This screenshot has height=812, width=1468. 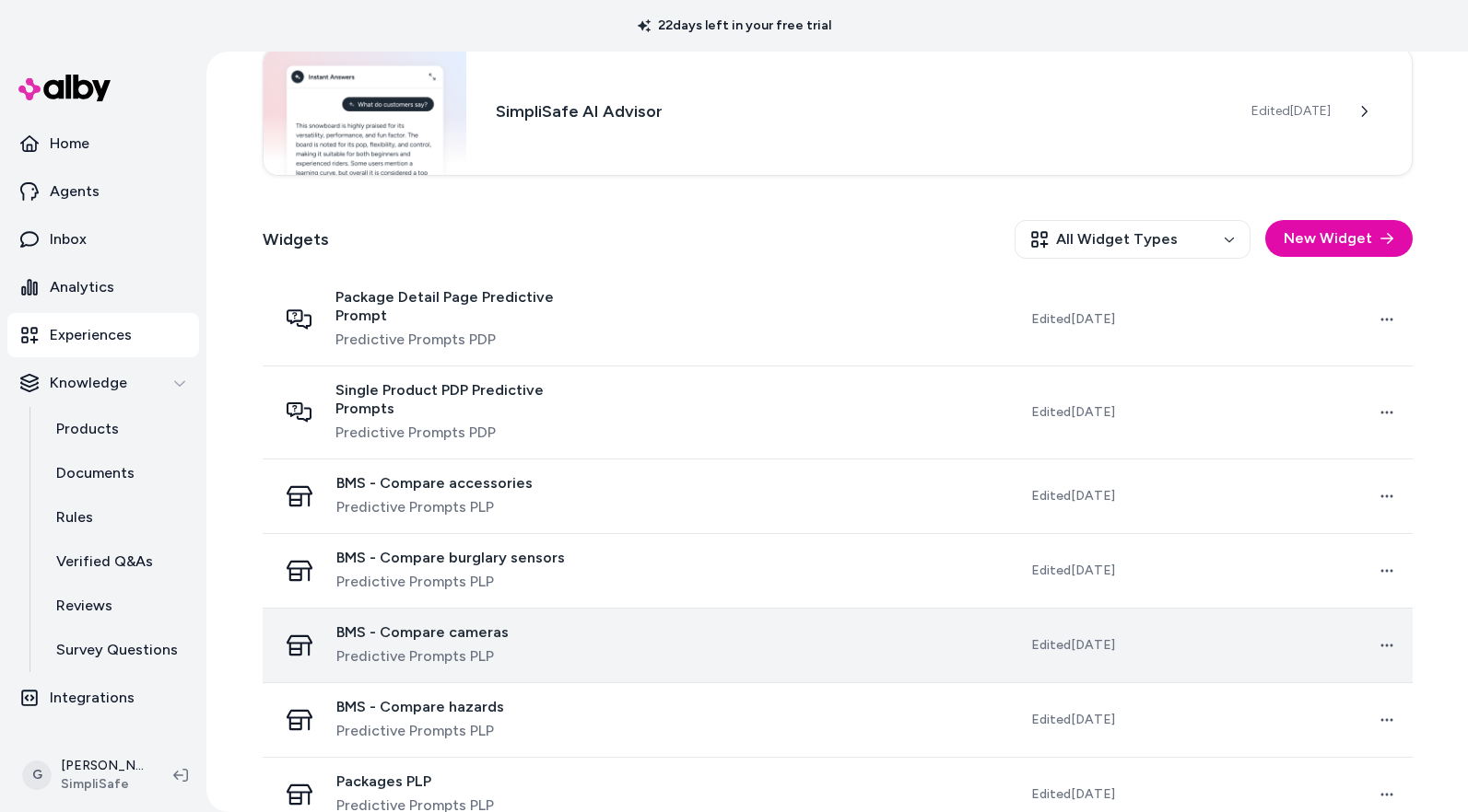 What do you see at coordinates (82, 287) in the screenshot?
I see `p: Analytics` at bounding box center [82, 287].